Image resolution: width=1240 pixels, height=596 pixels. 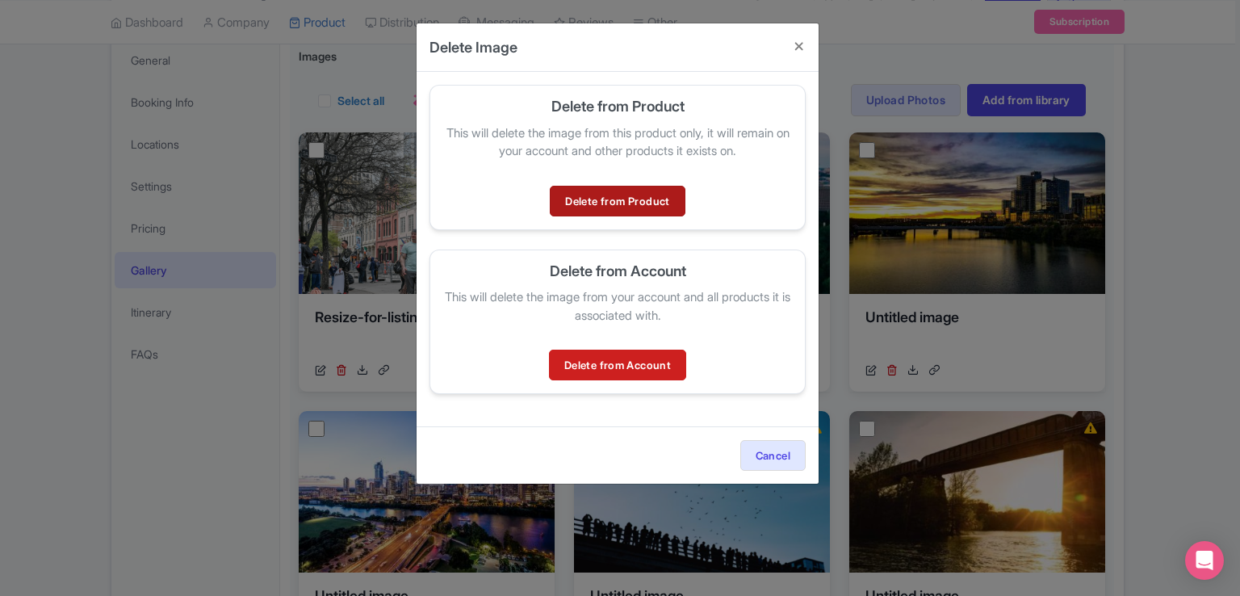 I want to click on a: Delete from Product, so click(x=617, y=201).